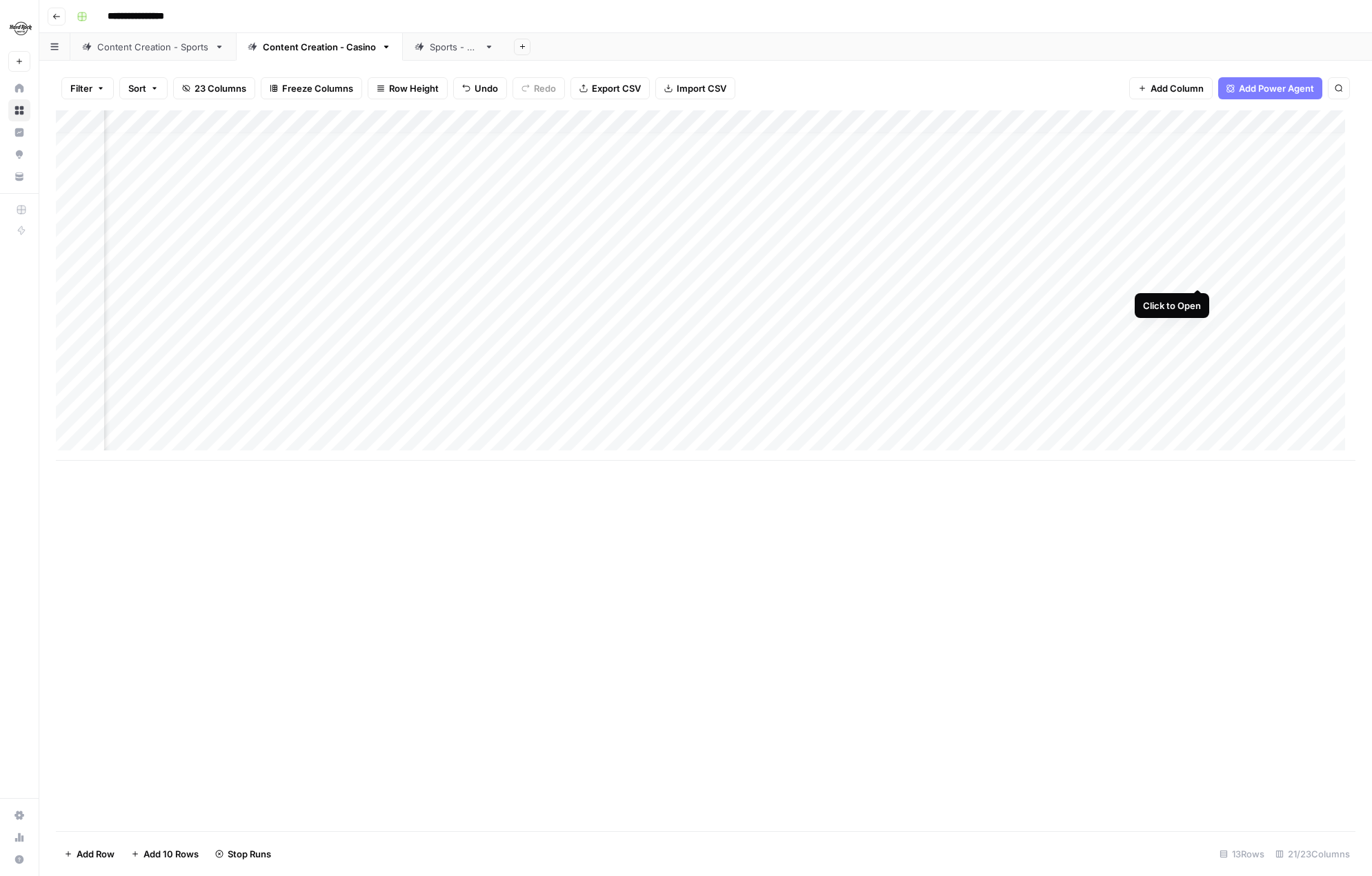 The width and height of the screenshot is (1372, 876). Describe the element at coordinates (19, 176) in the screenshot. I see `a: Your Data` at that location.